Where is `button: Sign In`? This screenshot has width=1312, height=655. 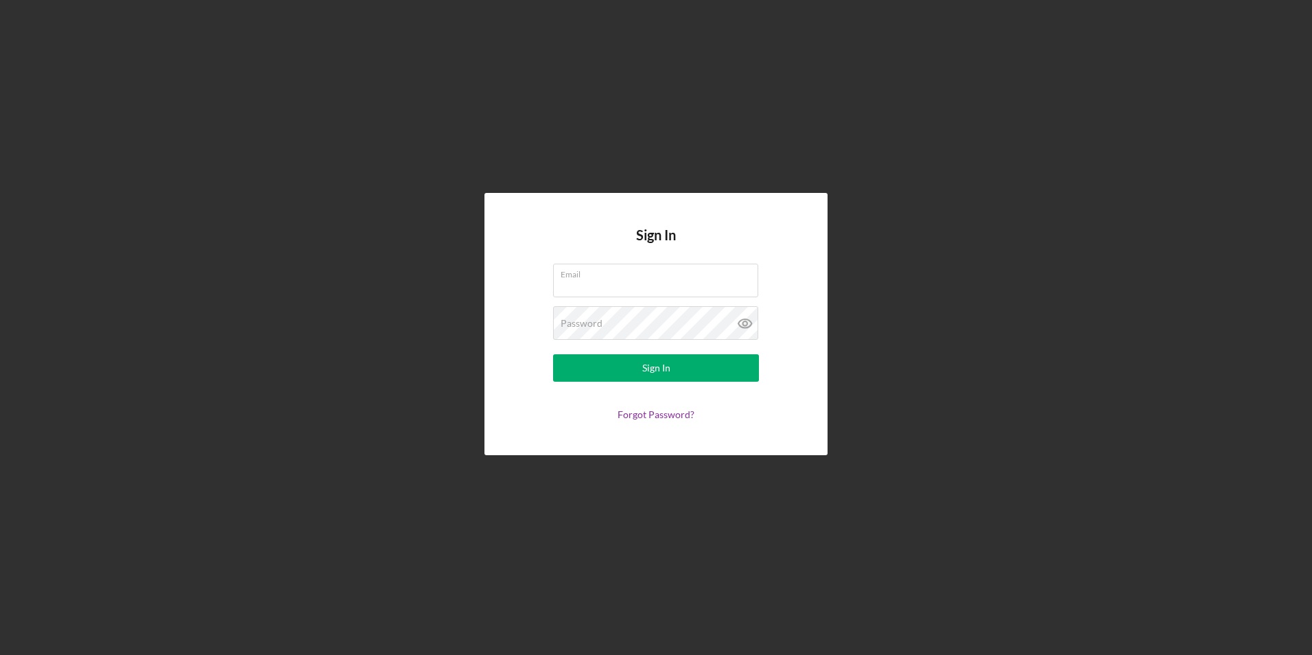 button: Sign In is located at coordinates (656, 368).